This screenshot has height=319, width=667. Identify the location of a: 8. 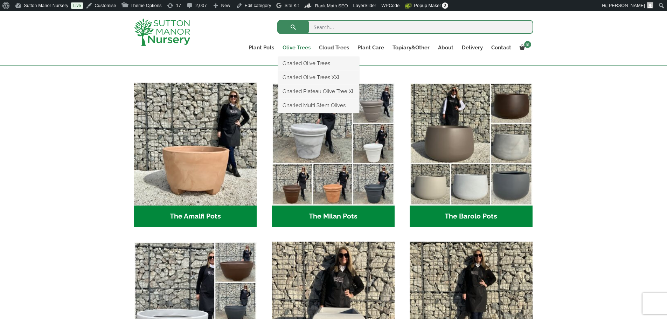
(524, 48).